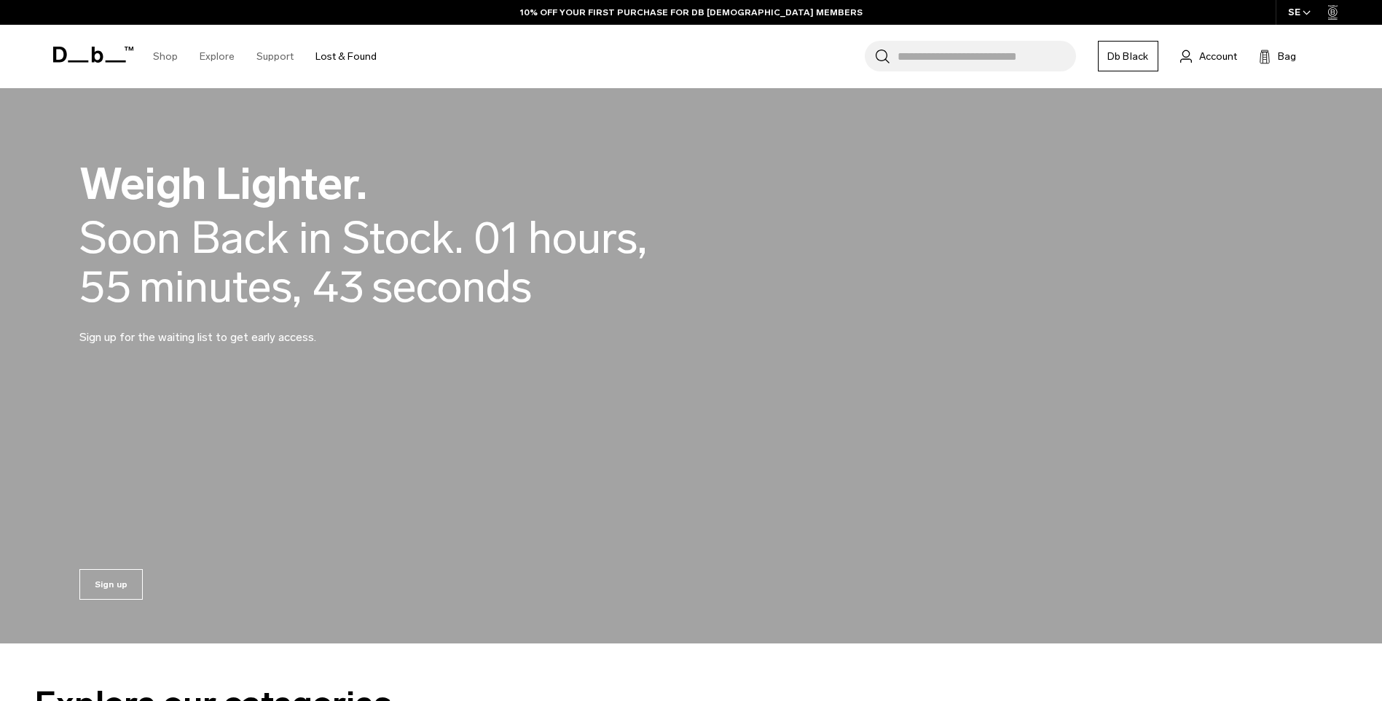 The image size is (1382, 701). What do you see at coordinates (106, 286) in the screenshot?
I see `span: 55` at bounding box center [106, 286].